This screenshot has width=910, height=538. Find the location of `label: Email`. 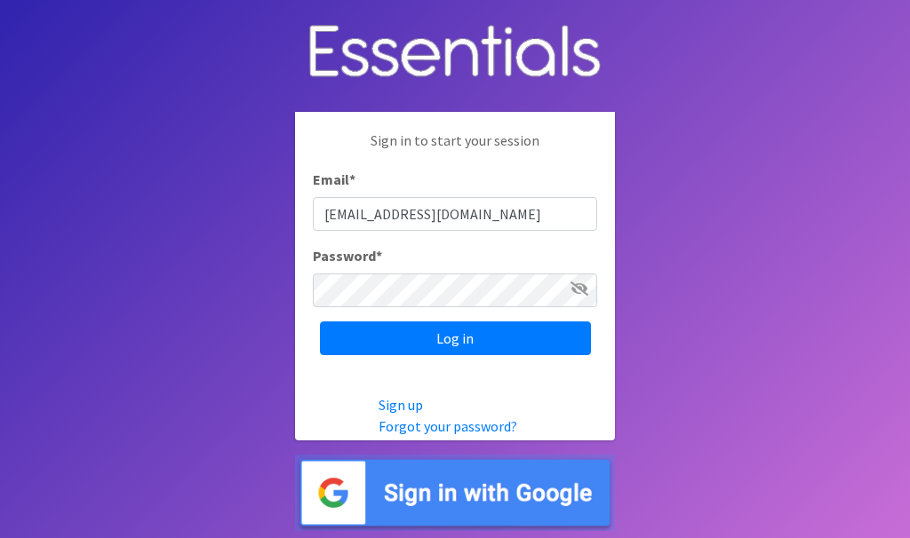

label: Email is located at coordinates (334, 179).